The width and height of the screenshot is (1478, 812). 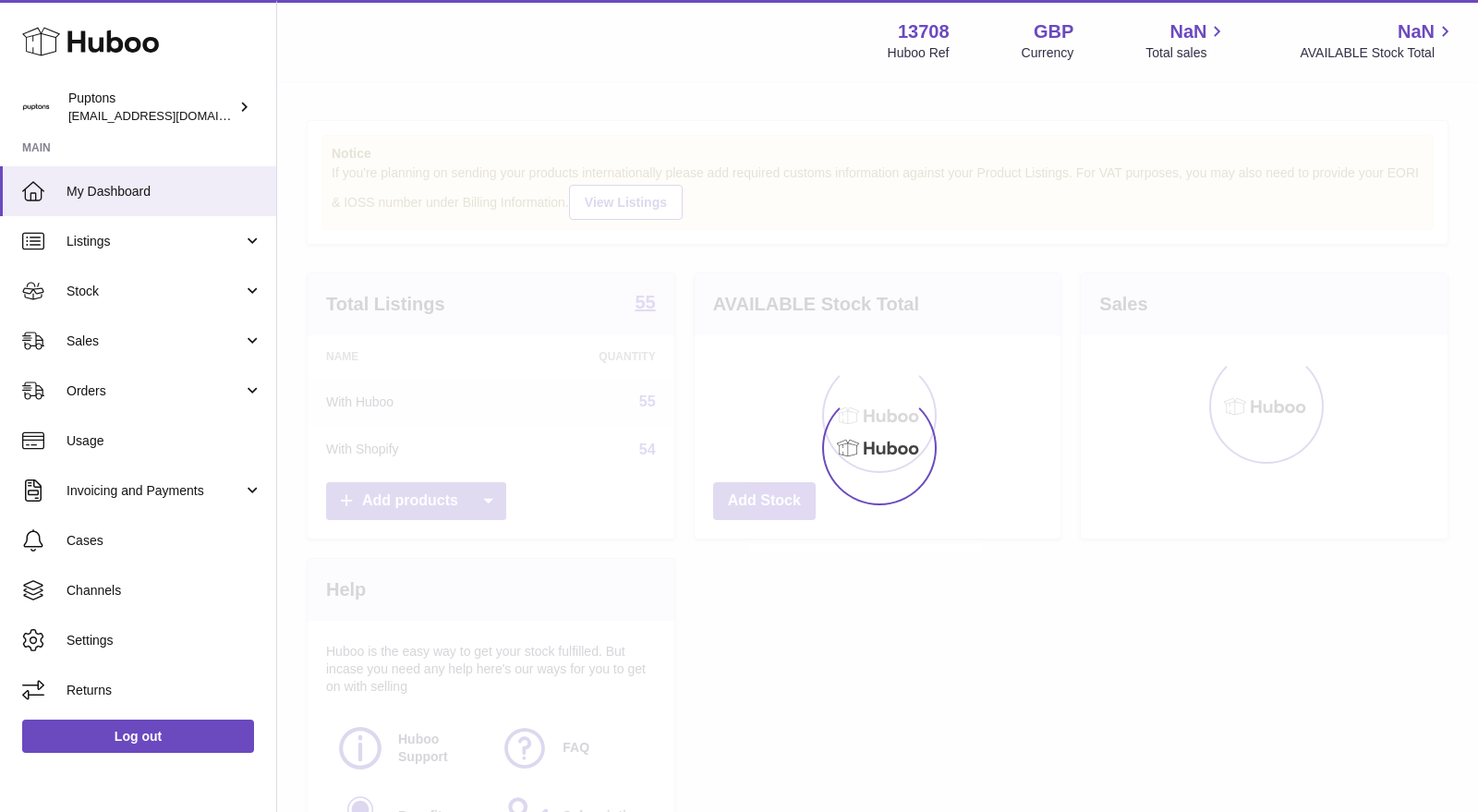 I want to click on a: Log out, so click(x=137, y=736).